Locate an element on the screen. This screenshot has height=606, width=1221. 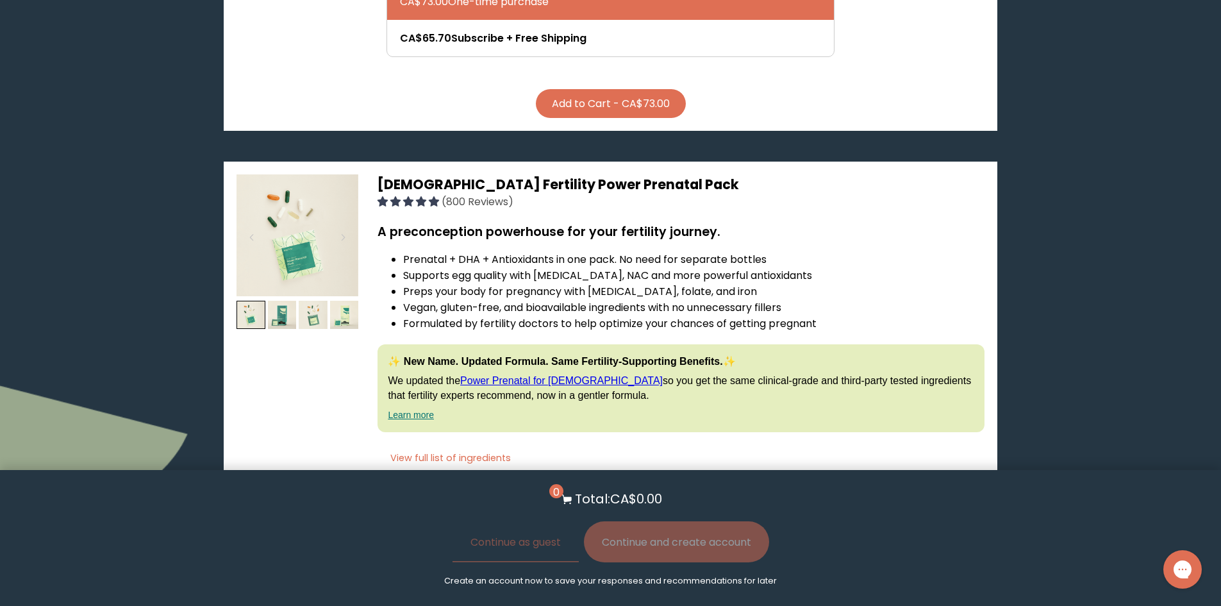
button: View full list of ingredients is located at coordinates (451, 458).